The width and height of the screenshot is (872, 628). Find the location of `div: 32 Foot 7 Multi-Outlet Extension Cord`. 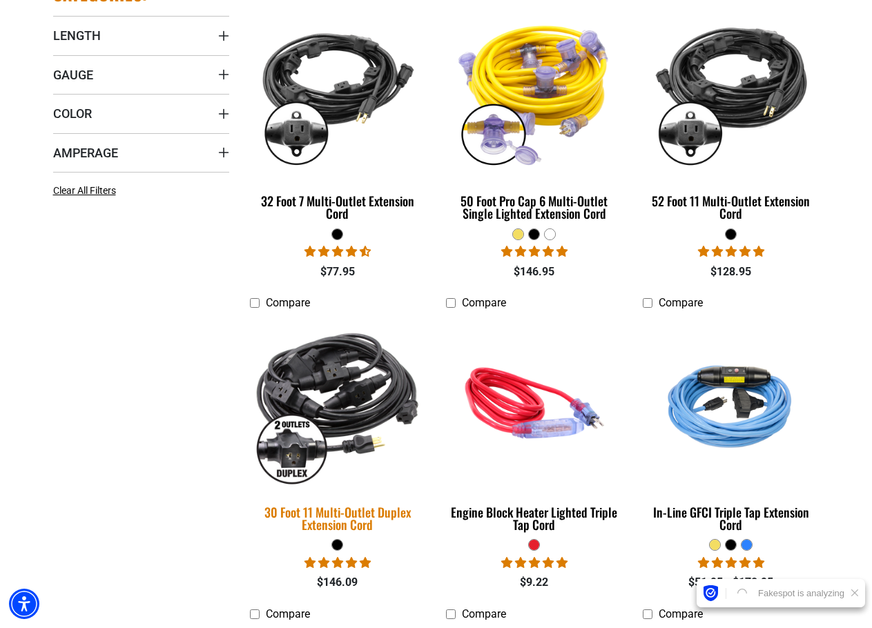

div: 32 Foot 7 Multi-Outlet Extension Cord is located at coordinates (337, 207).